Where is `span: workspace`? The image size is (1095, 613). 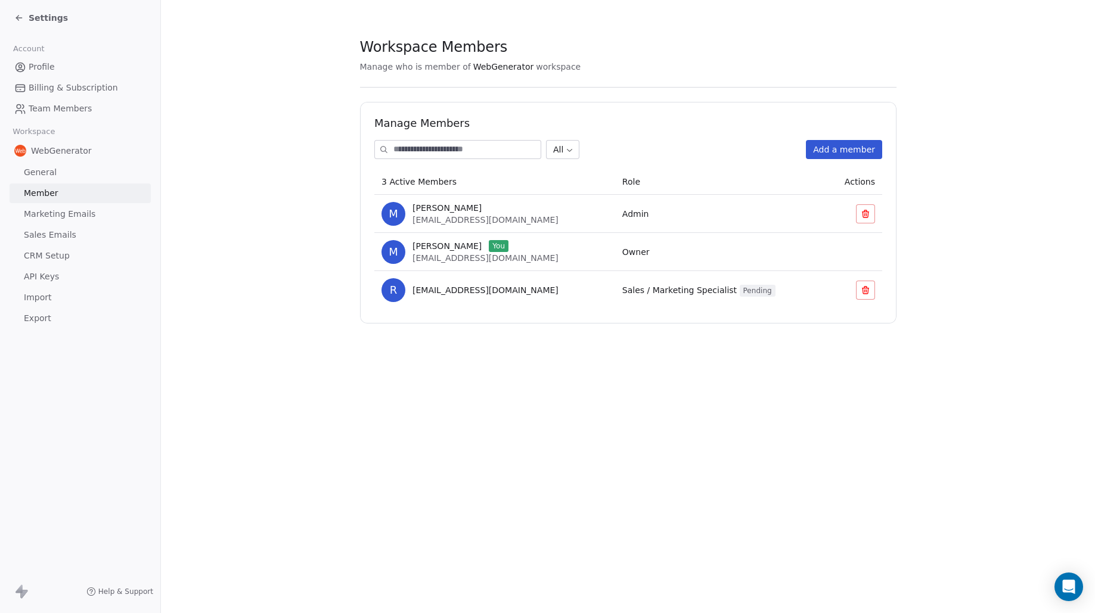
span: workspace is located at coordinates (558, 67).